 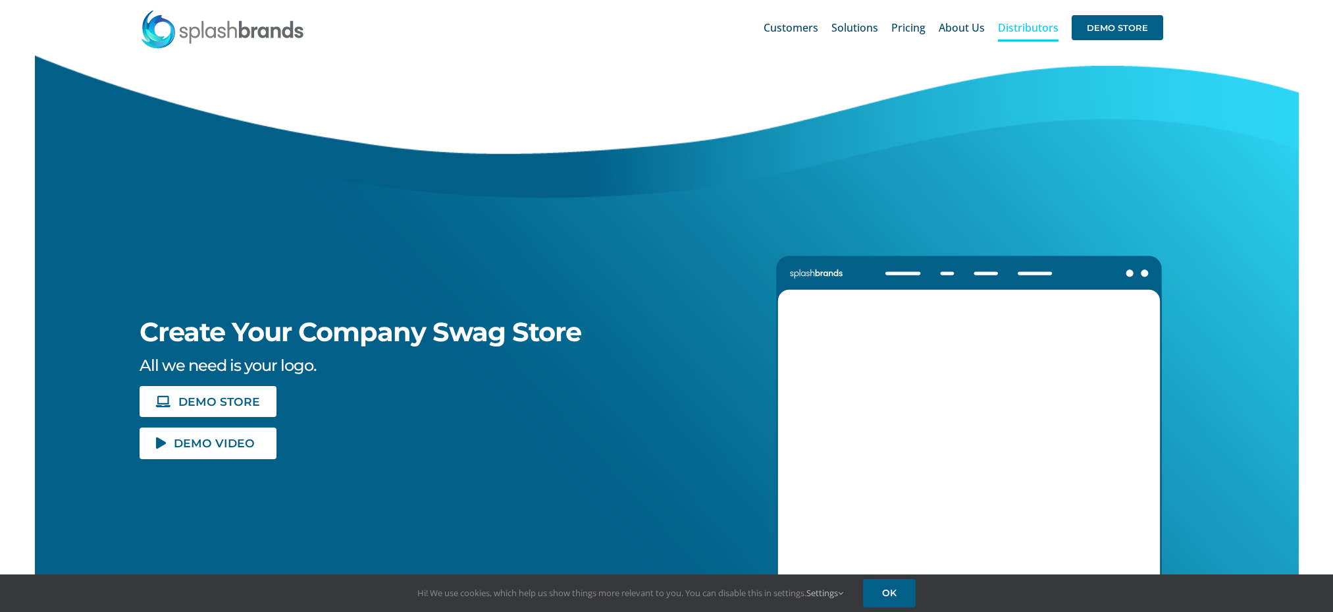 What do you see at coordinates (214, 442) in the screenshot?
I see `span: DEMO VIDEO` at bounding box center [214, 442].